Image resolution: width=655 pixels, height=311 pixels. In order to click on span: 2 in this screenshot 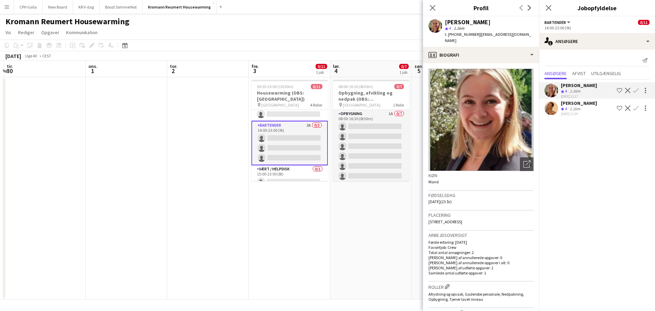, I will do `click(173, 71)`.